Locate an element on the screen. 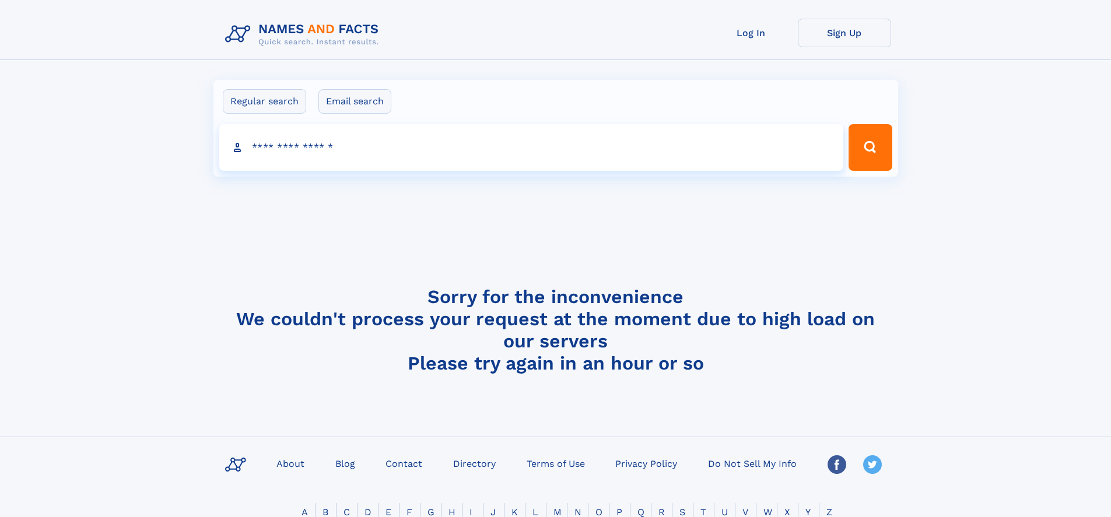 The width and height of the screenshot is (1111, 517). a: About is located at coordinates (290, 463).